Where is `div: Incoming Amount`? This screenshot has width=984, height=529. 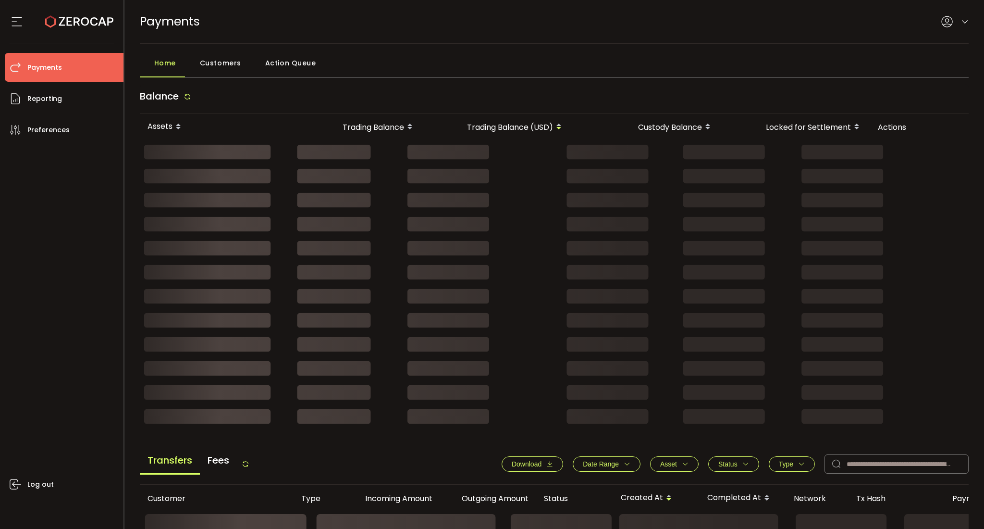
div: Incoming Amount is located at coordinates (392, 498).